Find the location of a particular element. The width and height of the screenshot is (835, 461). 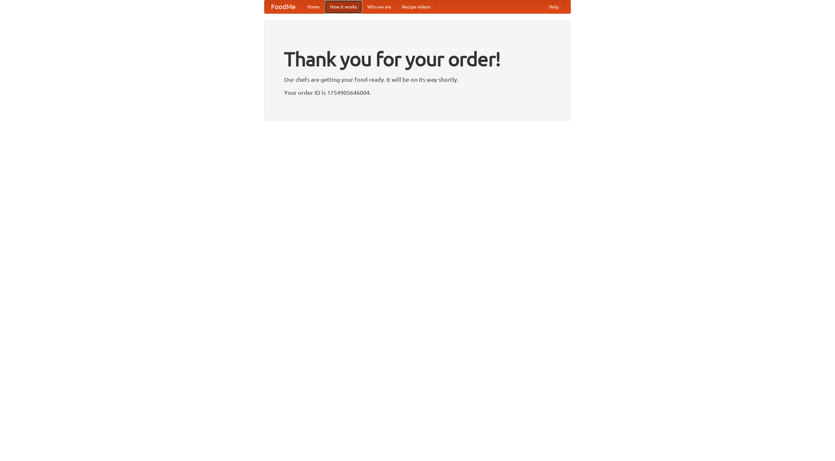

a: Who we are is located at coordinates (379, 7).